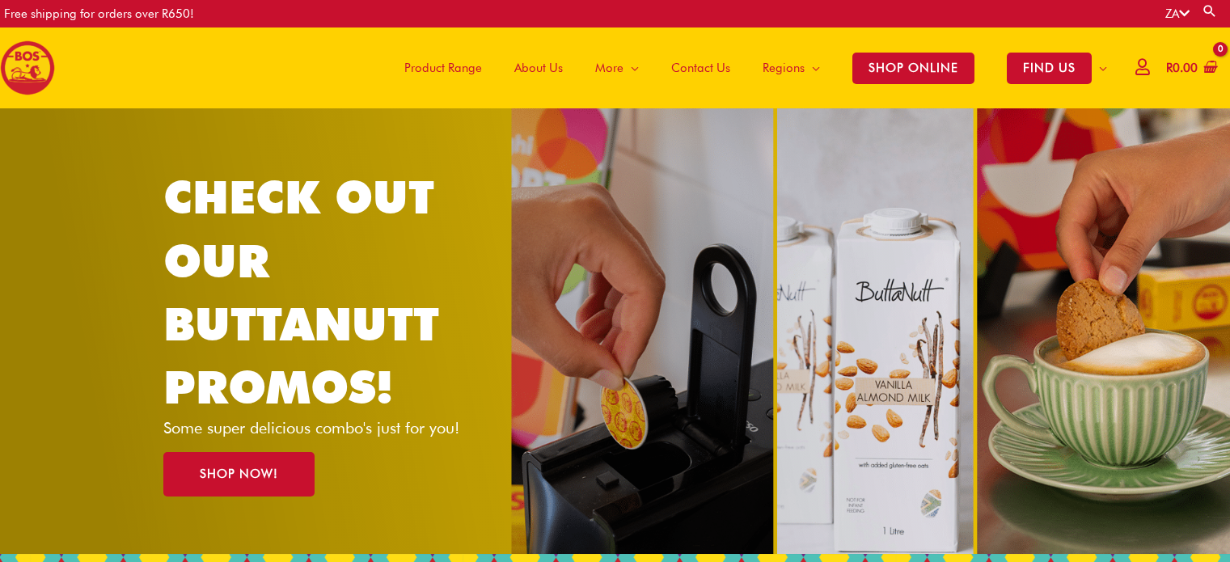  I want to click on a: Contact Us, so click(700, 68).